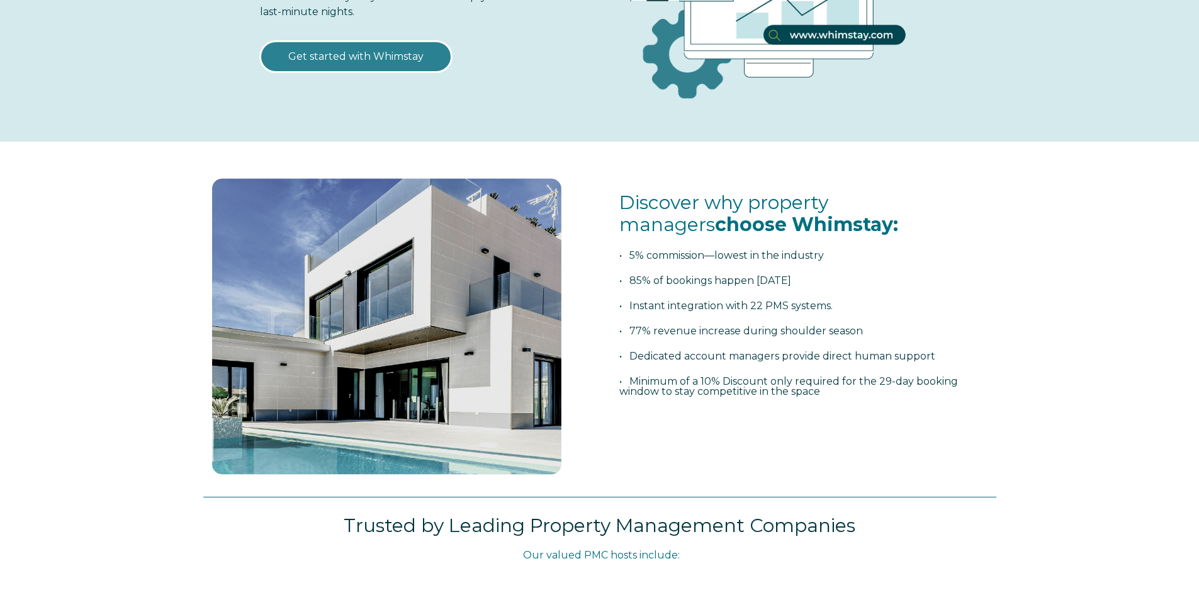 The image size is (1199, 595). Describe the element at coordinates (387, 326) in the screenshot. I see `img: foto 1` at that location.